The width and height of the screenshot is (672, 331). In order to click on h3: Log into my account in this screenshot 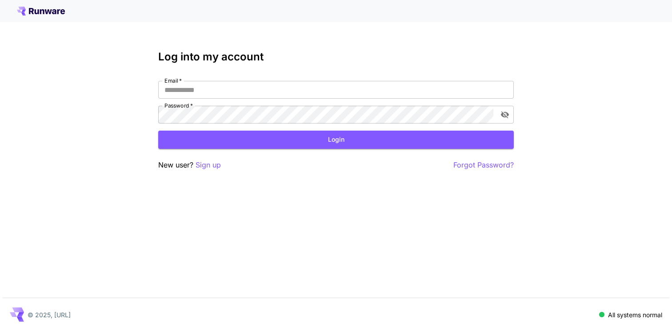, I will do `click(336, 57)`.